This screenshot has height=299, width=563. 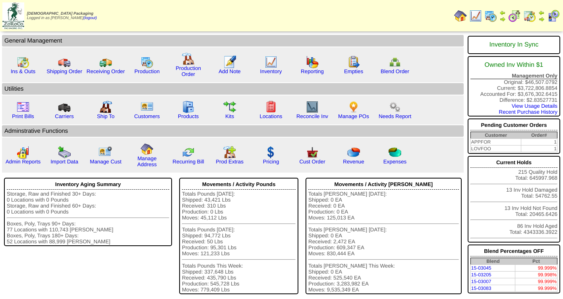 I want to click on img: cust_order.png, so click(x=312, y=152).